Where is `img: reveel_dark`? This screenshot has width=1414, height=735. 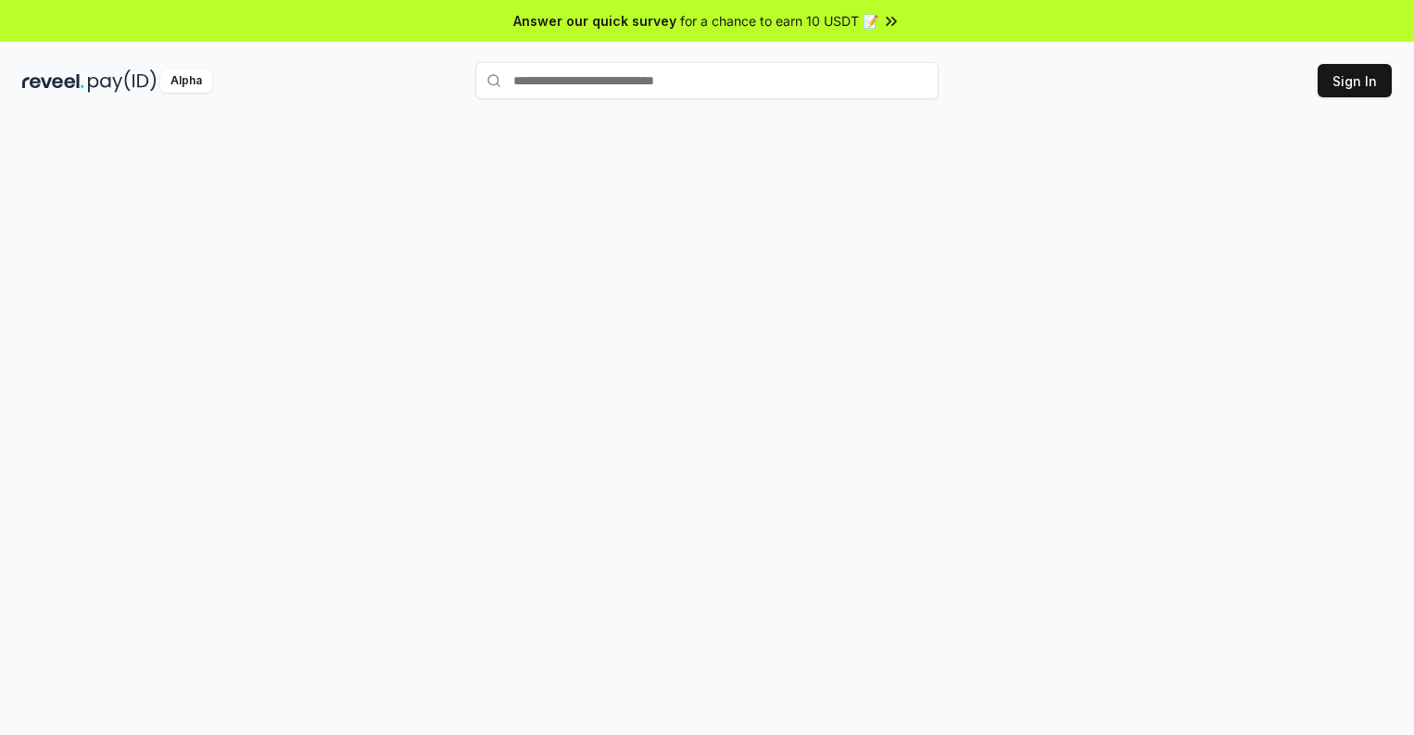 img: reveel_dark is located at coordinates (53, 81).